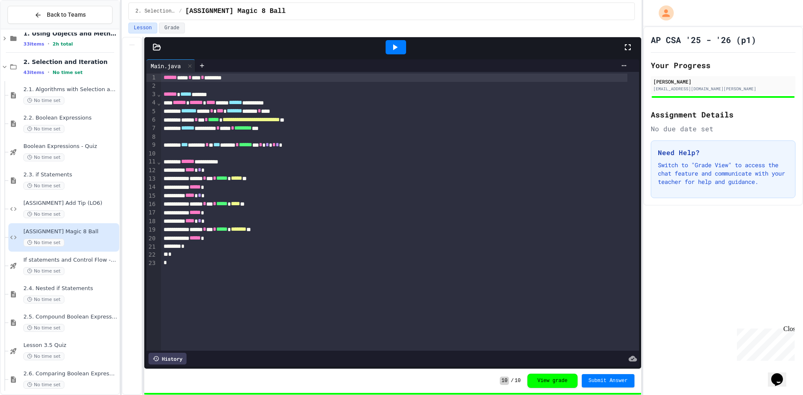 The image size is (803, 395). I want to click on div: 11, so click(151, 162).